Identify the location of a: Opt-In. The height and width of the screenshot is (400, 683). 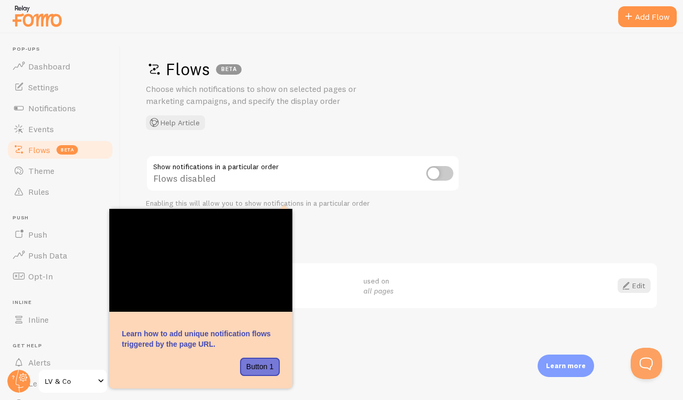
(60, 277).